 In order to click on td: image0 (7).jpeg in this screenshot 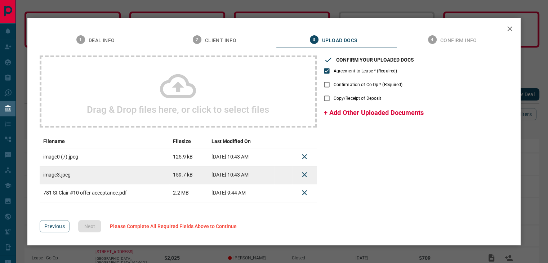, I will do `click(104, 157)`.